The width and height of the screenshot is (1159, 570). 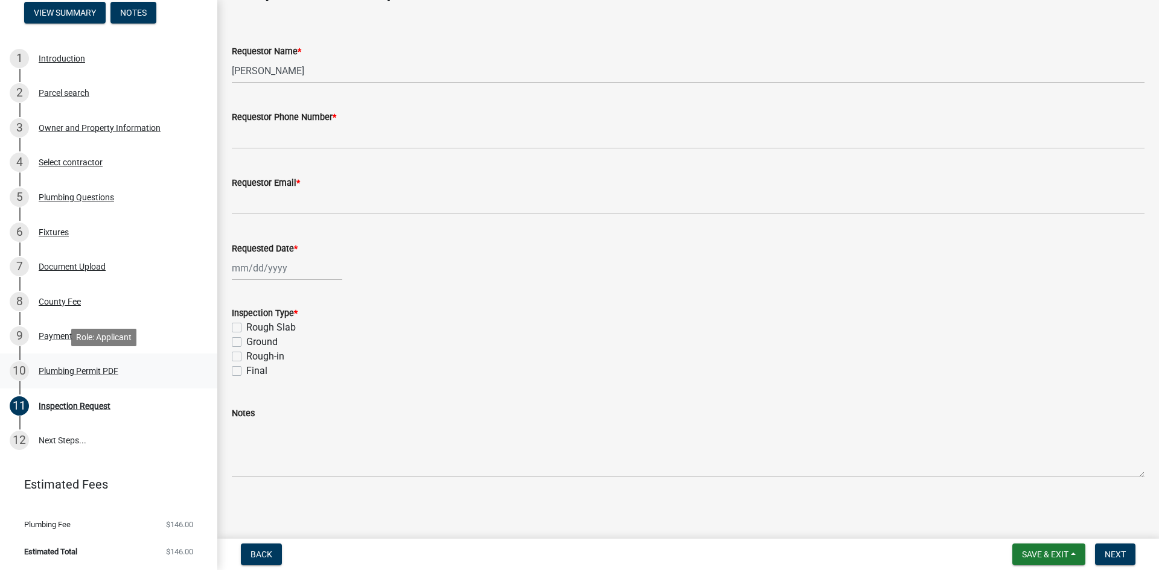 What do you see at coordinates (60, 302) in the screenshot?
I see `div: County Fee` at bounding box center [60, 302].